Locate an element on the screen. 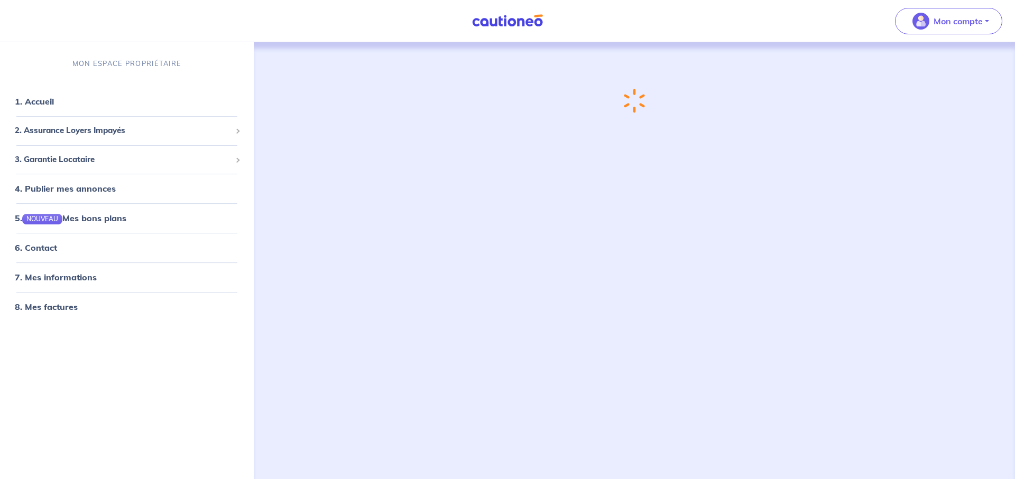  a: 7. Mes informations is located at coordinates (55, 277).